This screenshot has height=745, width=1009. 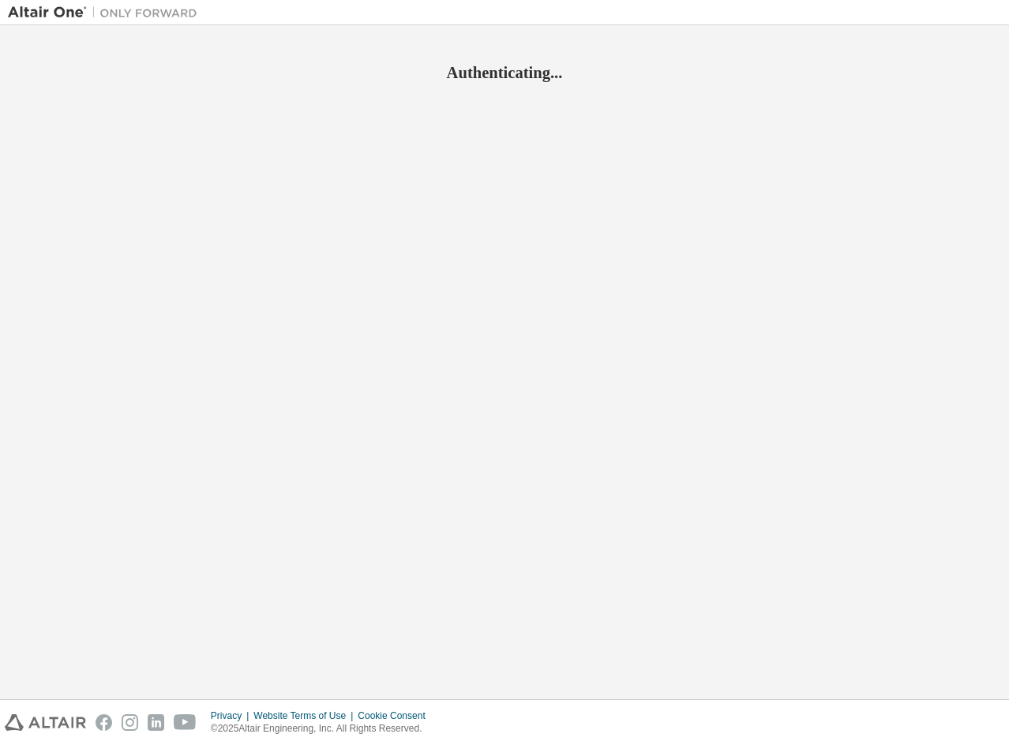 What do you see at coordinates (505, 73) in the screenshot?
I see `h2: Authenticating...` at bounding box center [505, 73].